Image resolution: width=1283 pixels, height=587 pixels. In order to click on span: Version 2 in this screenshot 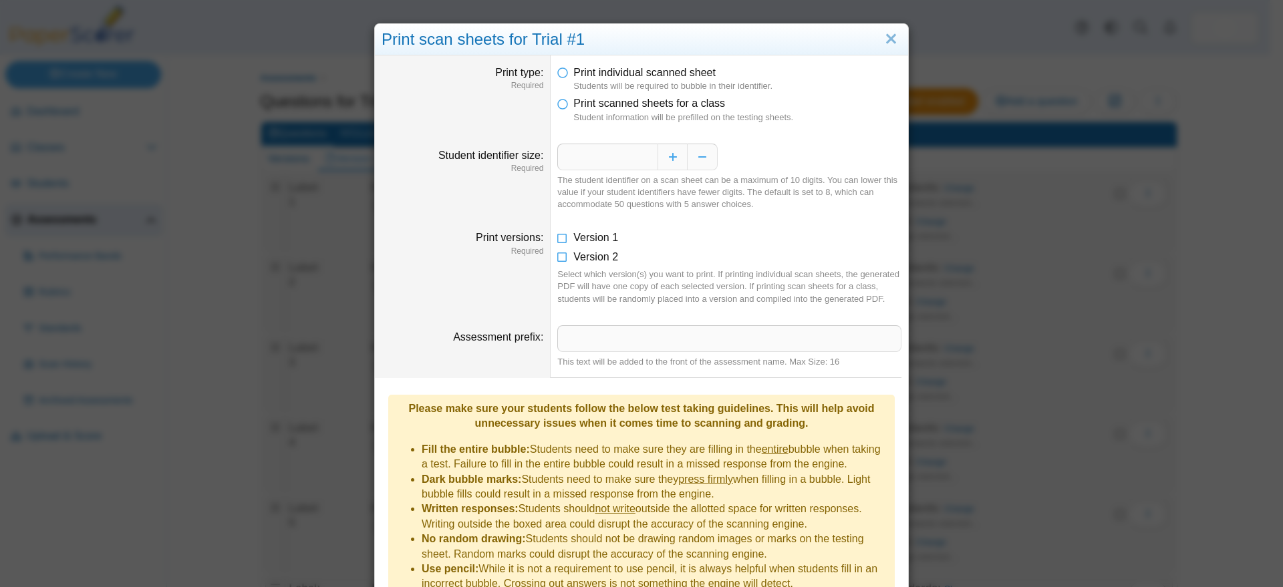, I will do `click(595, 257)`.